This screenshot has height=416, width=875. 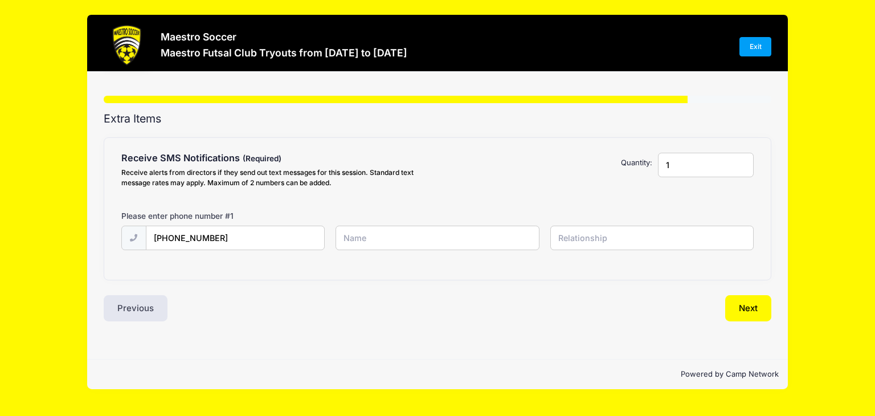 I want to click on h3: Maestro Soccer, so click(x=284, y=36).